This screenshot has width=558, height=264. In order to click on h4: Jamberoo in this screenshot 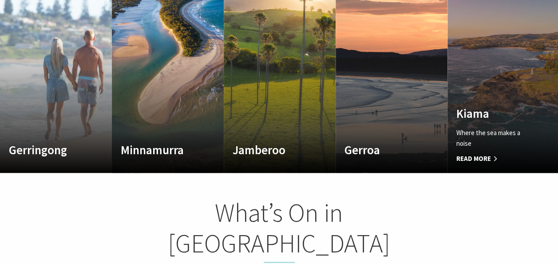, I will do `click(271, 150)`.